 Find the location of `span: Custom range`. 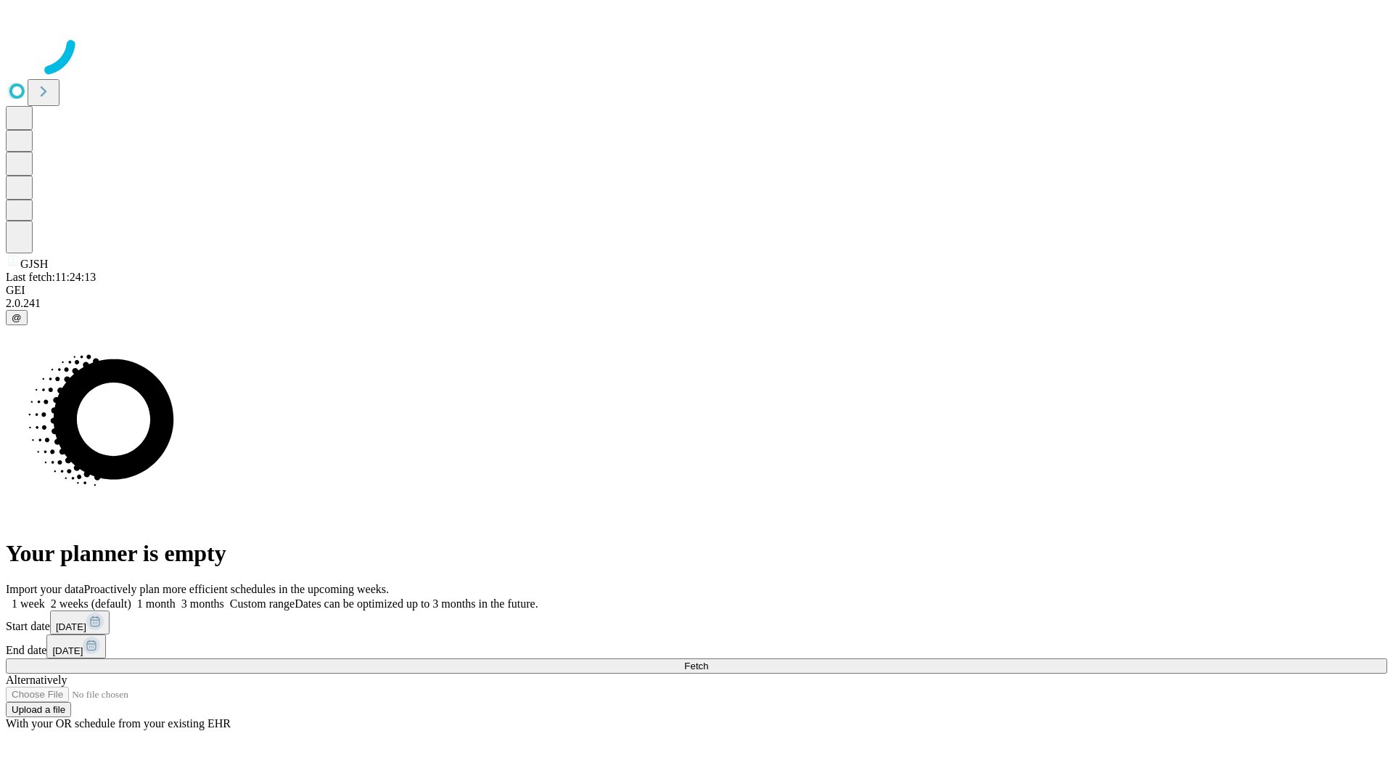

span: Custom range is located at coordinates (262, 603).